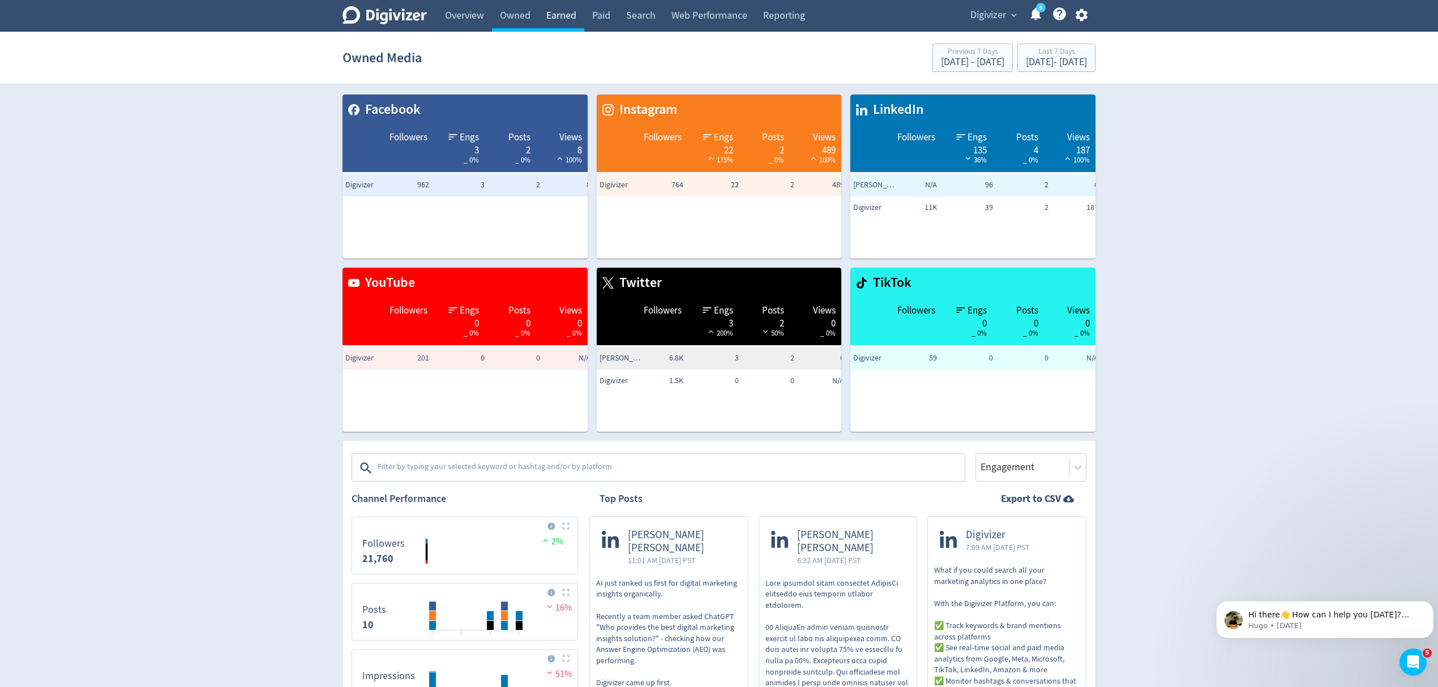 The image size is (1438, 687). Describe the element at coordinates (519, 639) in the screenshot. I see `text: 24/09` at that location.